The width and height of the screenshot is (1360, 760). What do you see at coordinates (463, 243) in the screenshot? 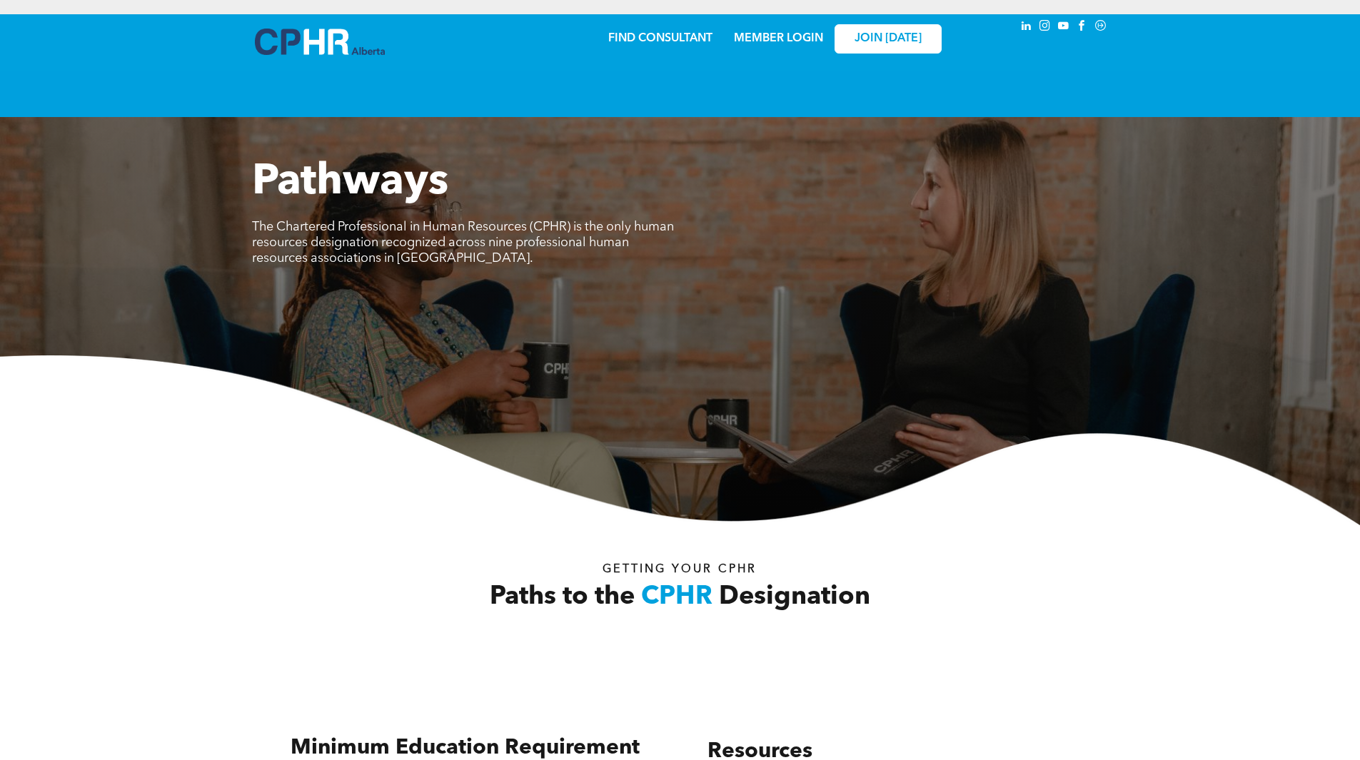
I see `span: The Chartered Professional in Human Resources (CPHR) is the only human resources designation reco...` at bounding box center [463, 243].